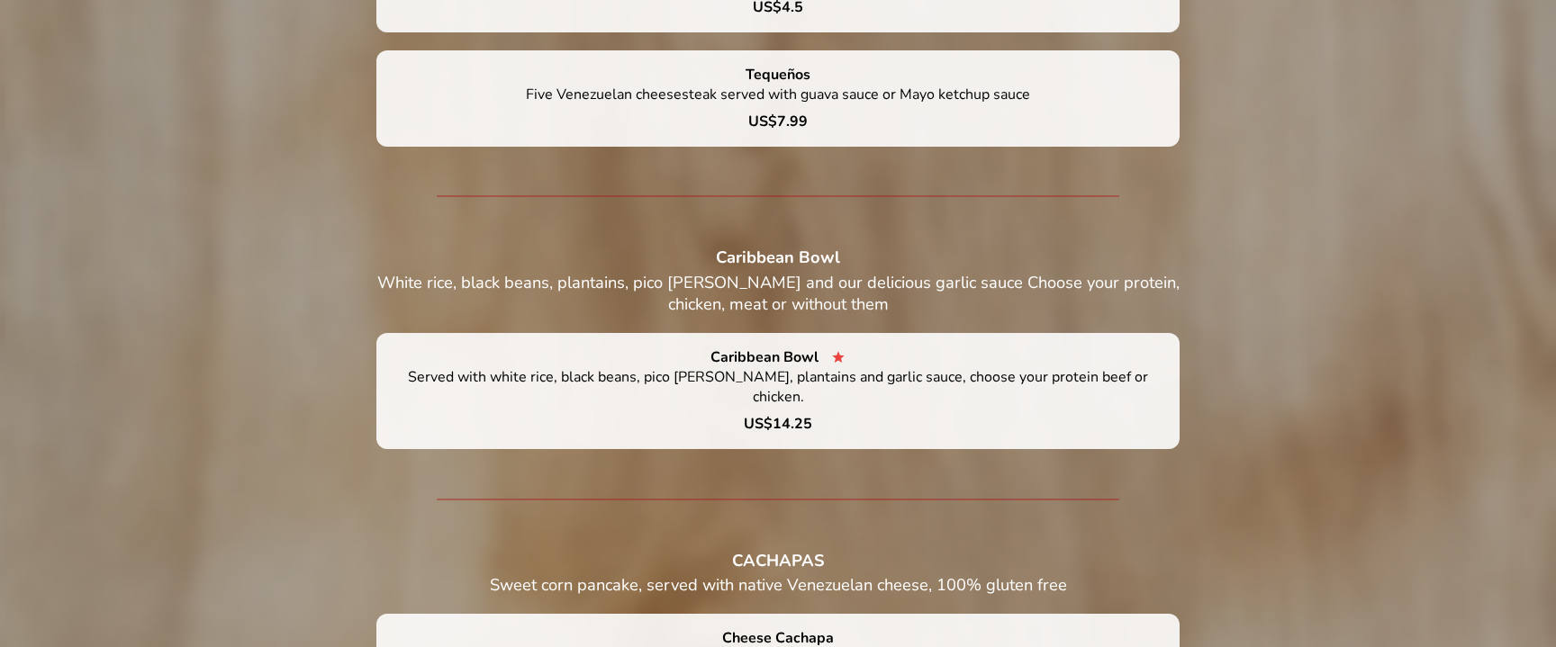 This screenshot has width=1556, height=647. I want to click on p: US$ 7.99, so click(778, 122).